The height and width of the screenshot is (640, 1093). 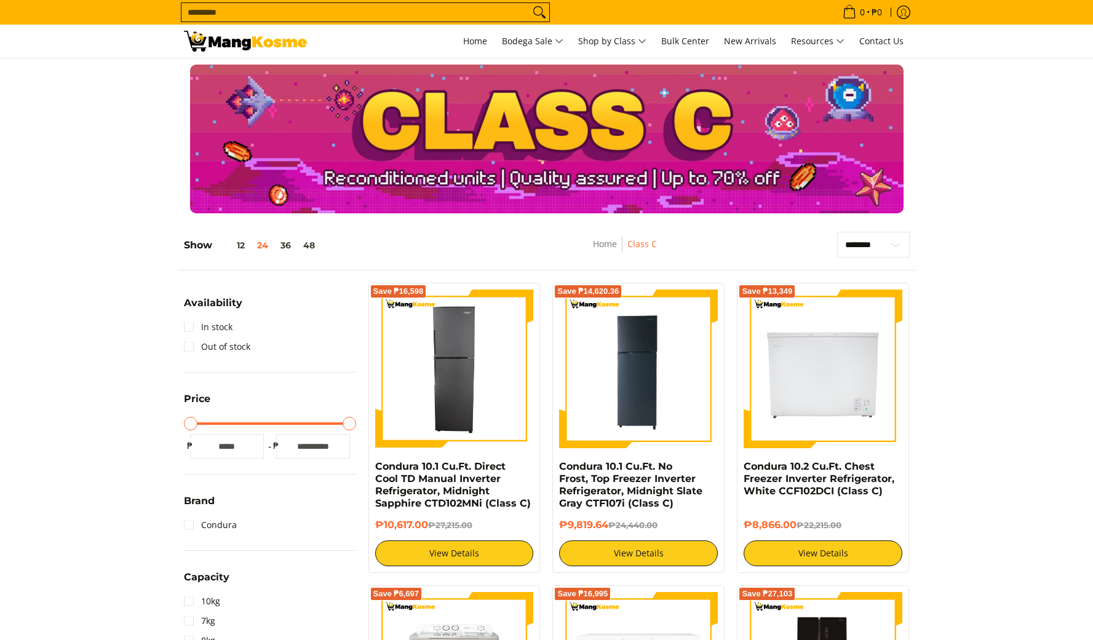 What do you see at coordinates (612, 41) in the screenshot?
I see `span: Shop by Class` at bounding box center [612, 41].